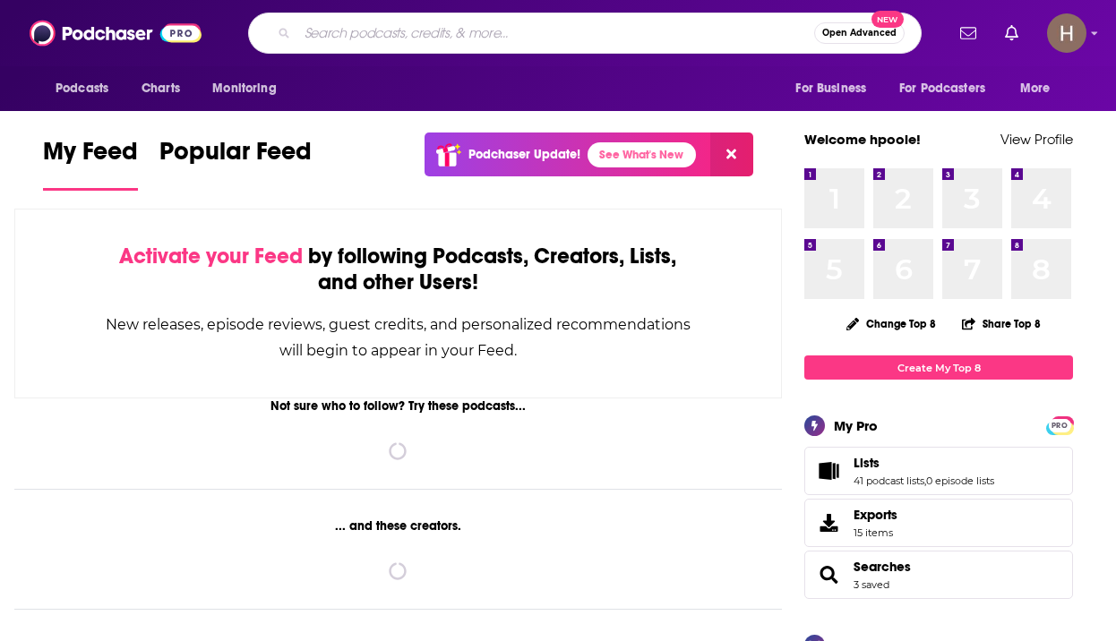 The image size is (1116, 641). I want to click on a: Podchaser - Follow, Share and Rate Podcasts, so click(116, 33).